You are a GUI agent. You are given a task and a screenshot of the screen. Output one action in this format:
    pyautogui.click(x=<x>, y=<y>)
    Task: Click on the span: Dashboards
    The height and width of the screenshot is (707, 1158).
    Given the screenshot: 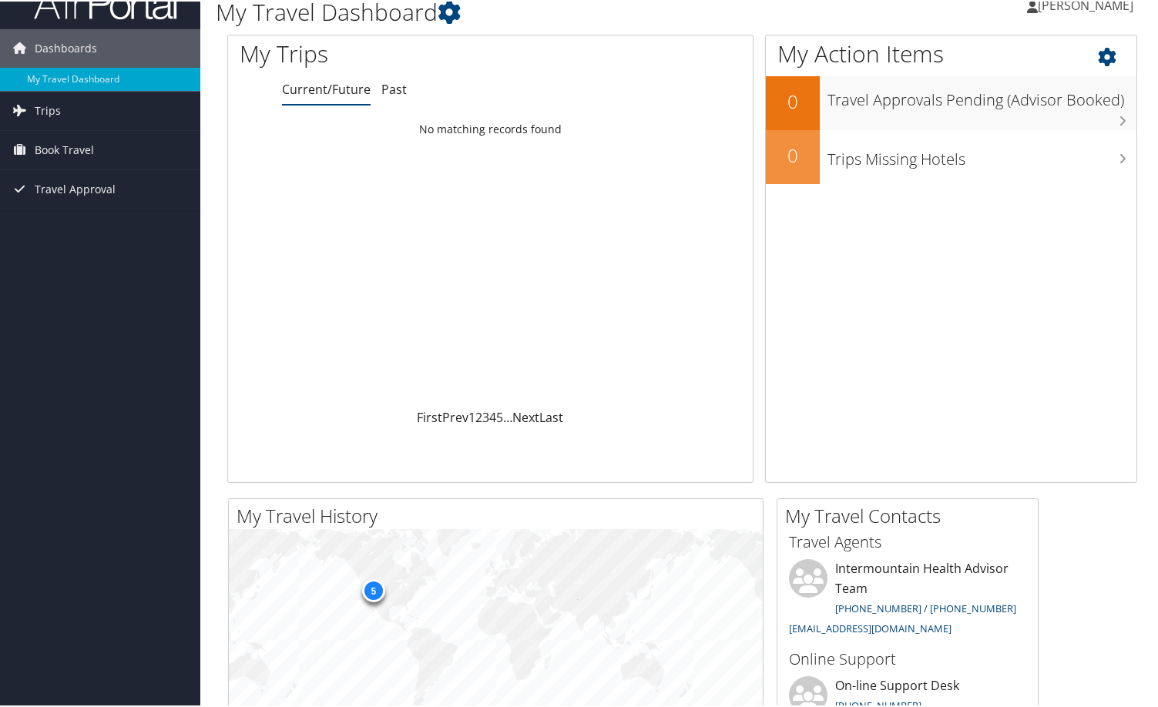 What is the action you would take?
    pyautogui.click(x=65, y=47)
    